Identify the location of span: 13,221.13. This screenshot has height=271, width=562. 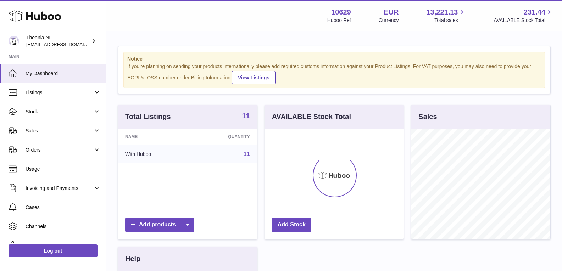
(442, 12).